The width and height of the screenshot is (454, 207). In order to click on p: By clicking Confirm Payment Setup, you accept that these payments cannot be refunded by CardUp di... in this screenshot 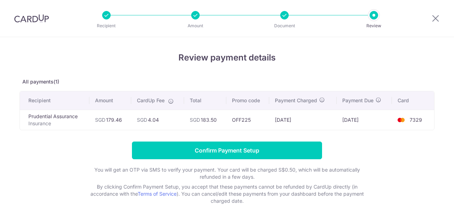, I will do `click(227, 194)`.